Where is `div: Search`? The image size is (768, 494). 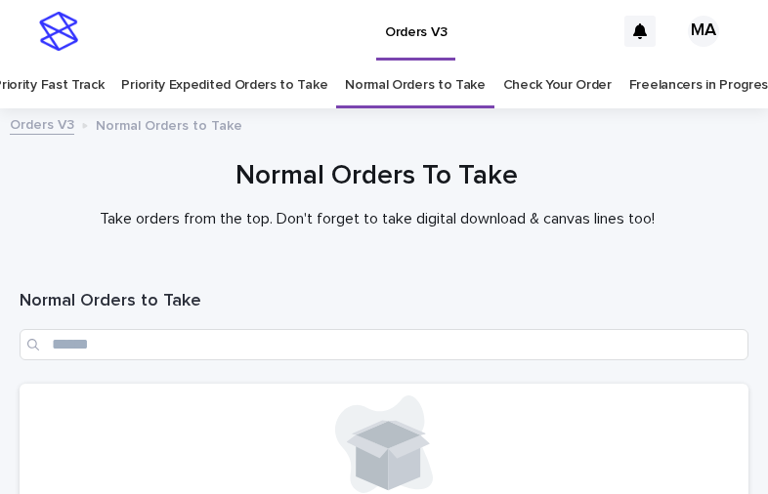
div: Search is located at coordinates (384, 345).